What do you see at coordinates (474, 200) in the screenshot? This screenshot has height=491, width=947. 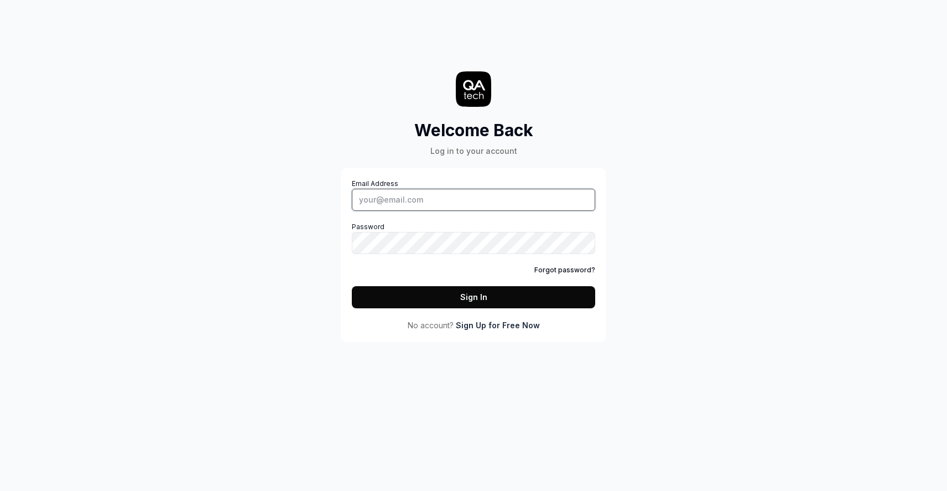 I see `input: Email Address` at bounding box center [474, 200].